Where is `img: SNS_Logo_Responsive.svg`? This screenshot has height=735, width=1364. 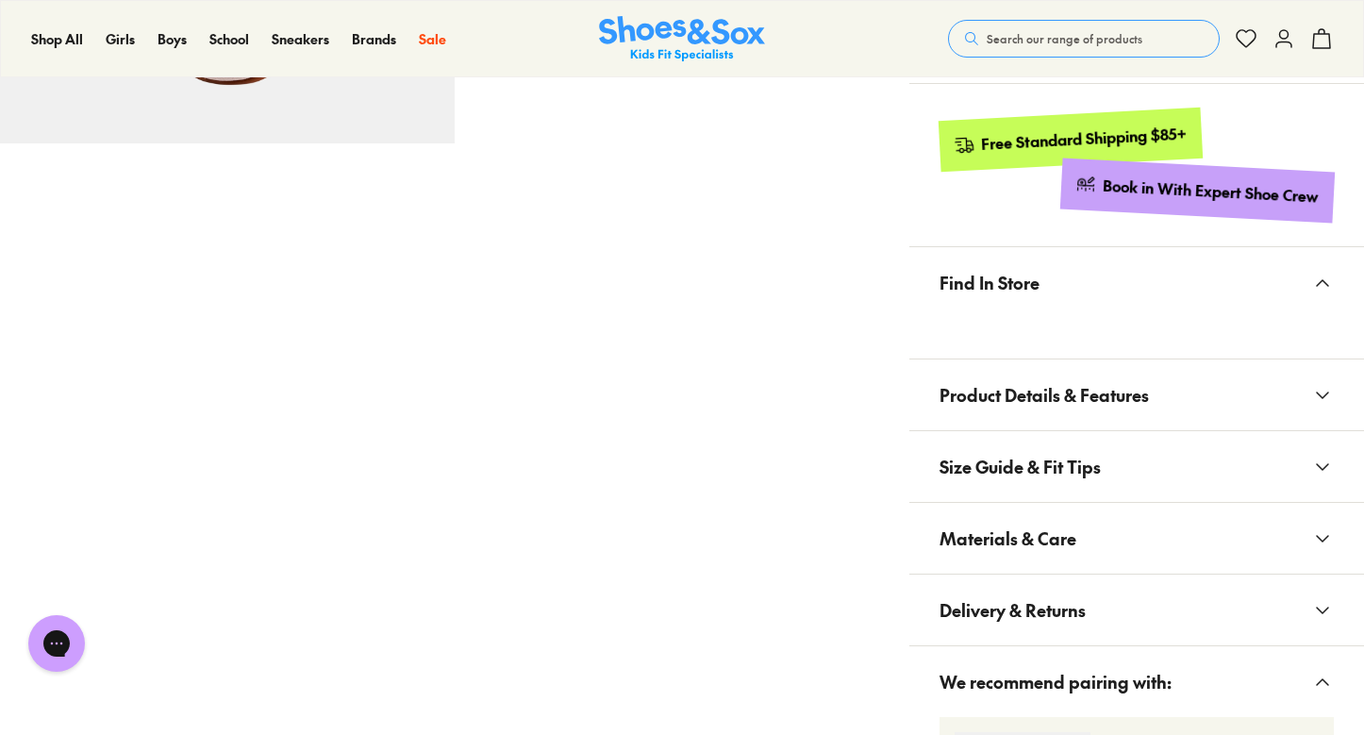 img: SNS_Logo_Responsive.svg is located at coordinates (682, 39).